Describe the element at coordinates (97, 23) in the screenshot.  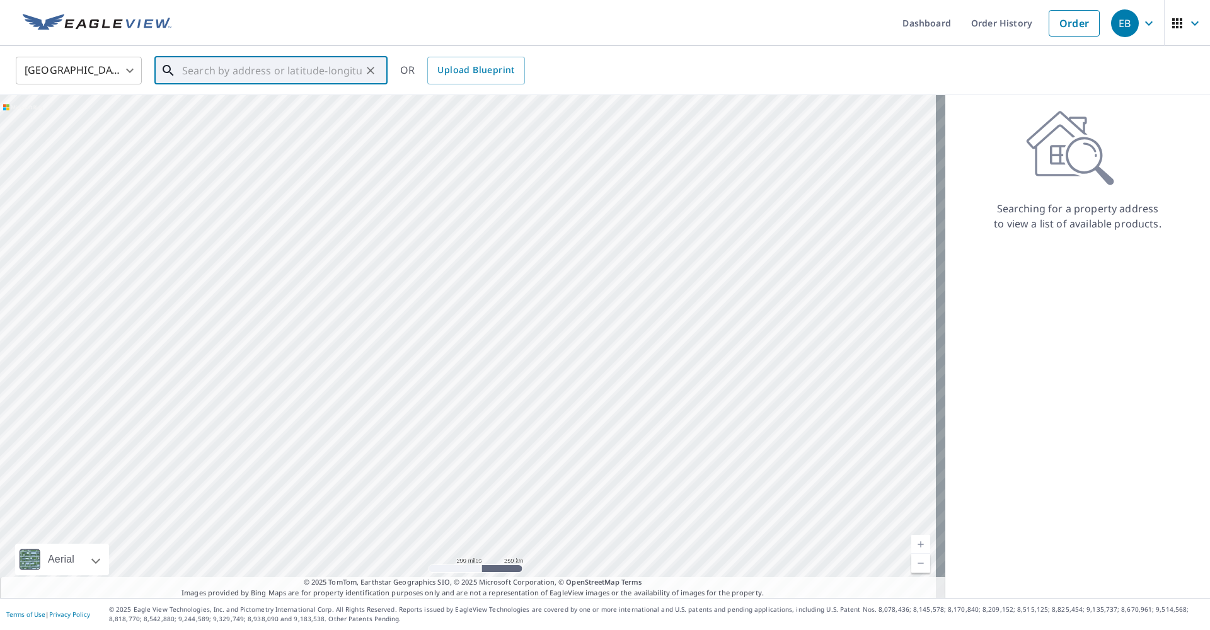
I see `img: EV Logo` at that location.